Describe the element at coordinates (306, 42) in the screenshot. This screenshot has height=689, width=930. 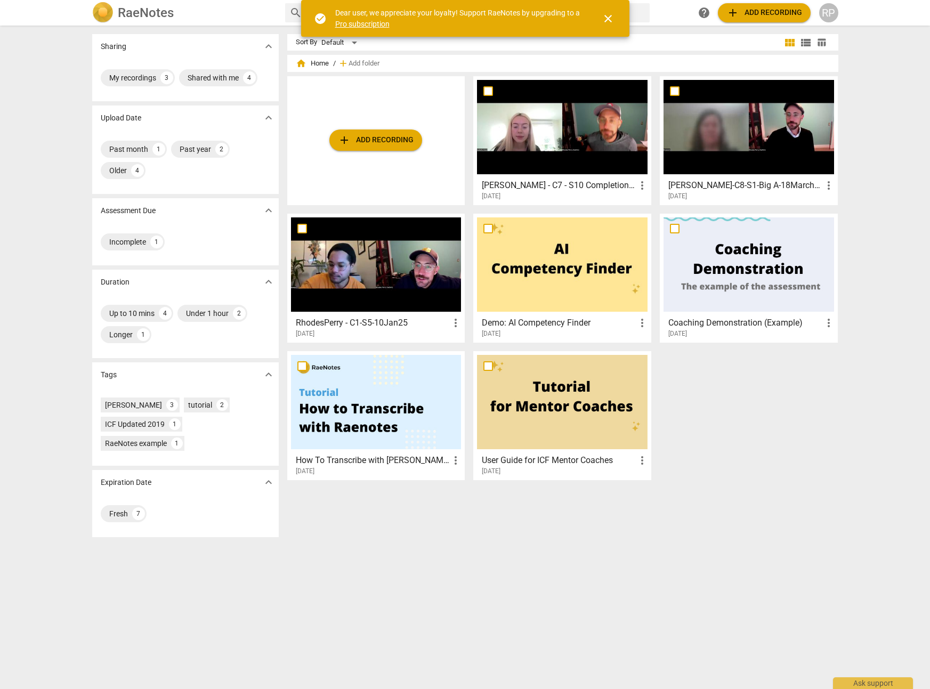
I see `div: Sort By` at that location.